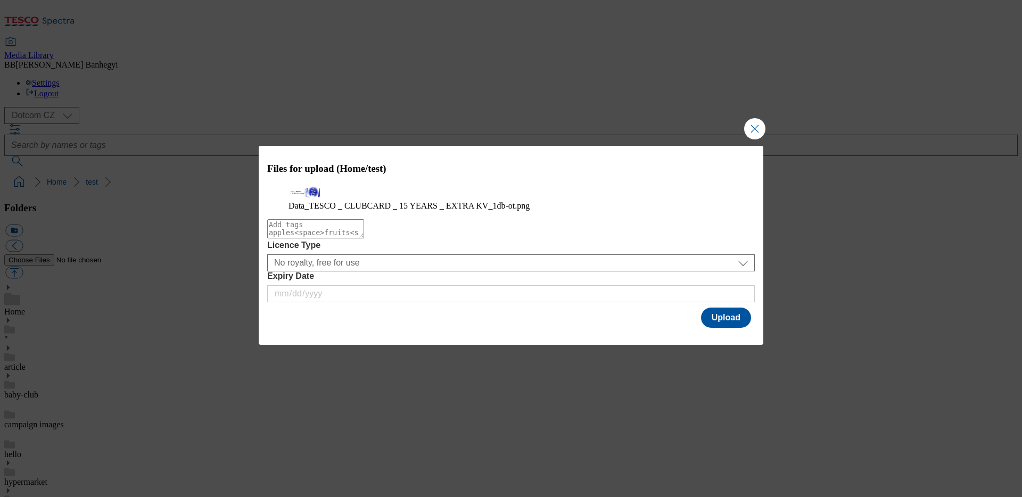 The height and width of the screenshot is (497, 1022). I want to click on button: Upload, so click(726, 318).